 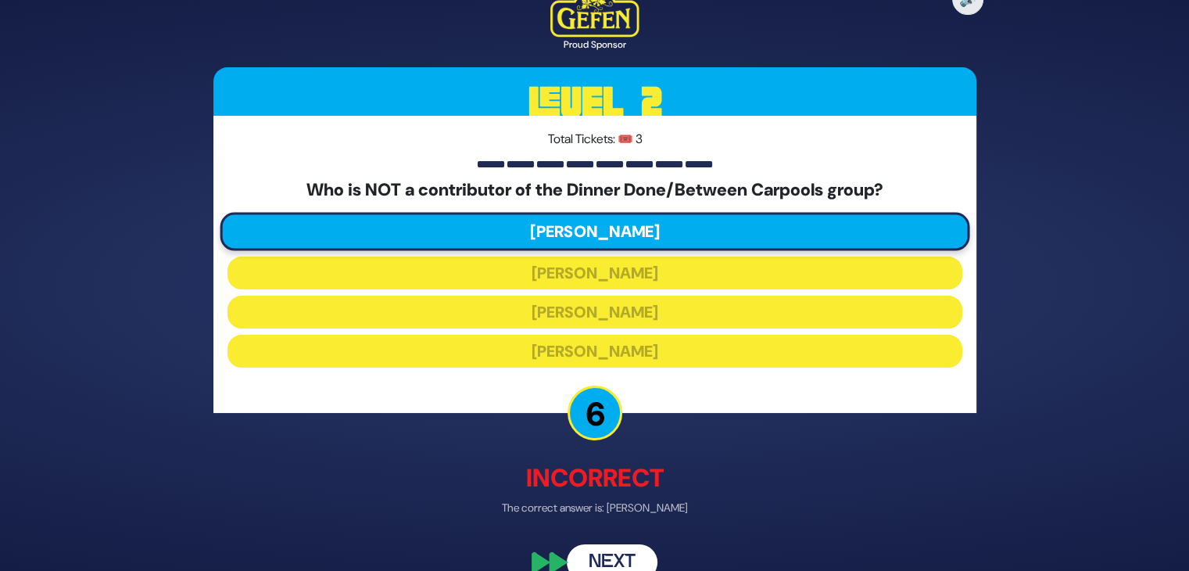 What do you see at coordinates (595, 102) in the screenshot?
I see `h3: Level 2` at bounding box center [595, 102].